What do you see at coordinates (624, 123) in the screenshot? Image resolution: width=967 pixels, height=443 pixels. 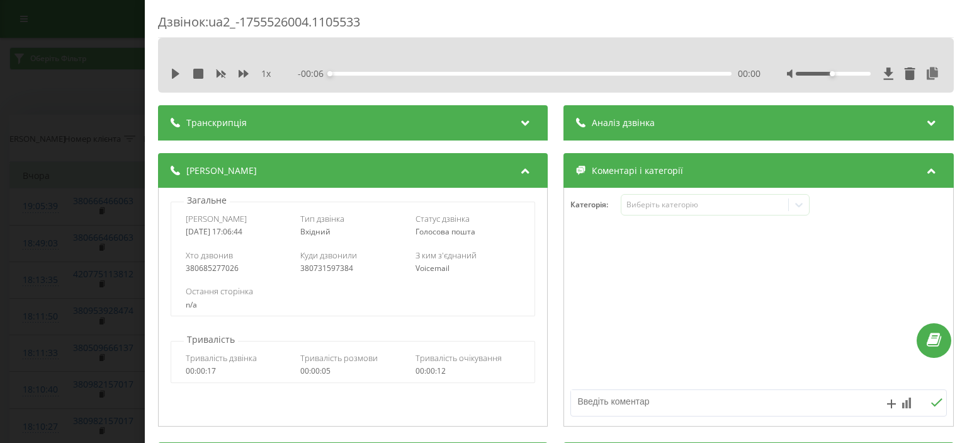 I see `span: Аналіз дзвінка` at bounding box center [624, 123].